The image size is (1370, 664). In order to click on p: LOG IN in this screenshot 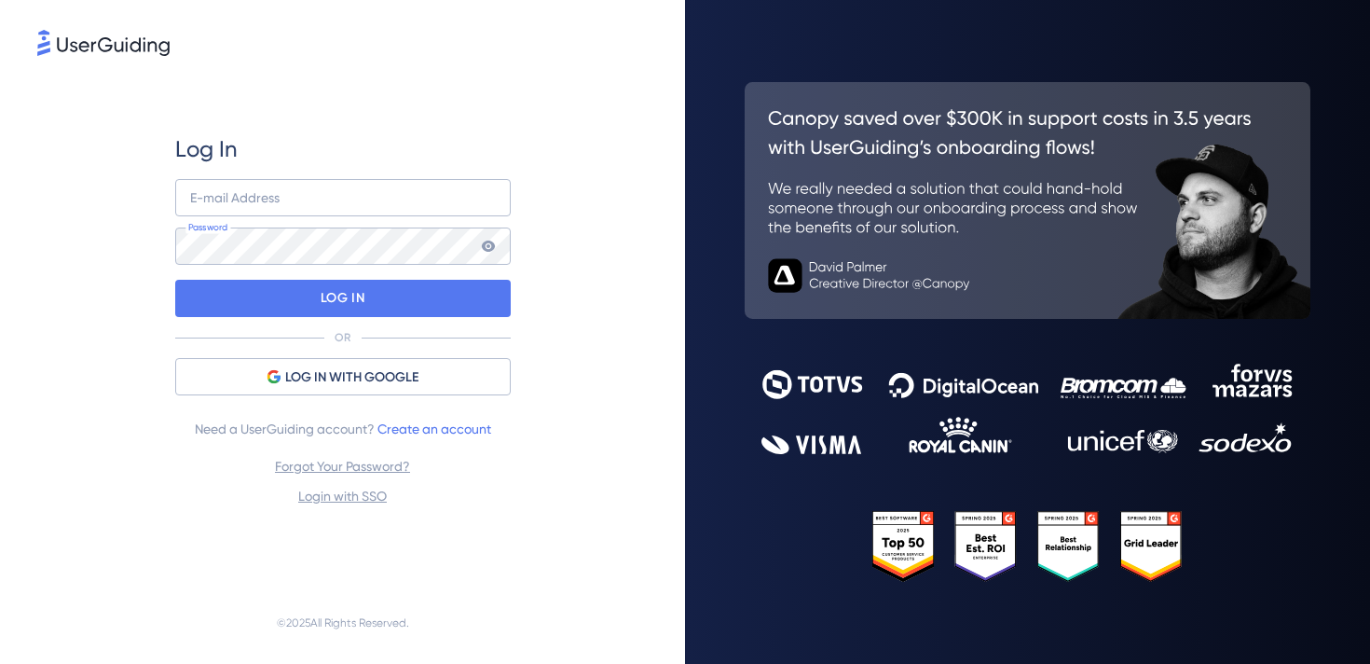, I will do `click(342, 298)`.